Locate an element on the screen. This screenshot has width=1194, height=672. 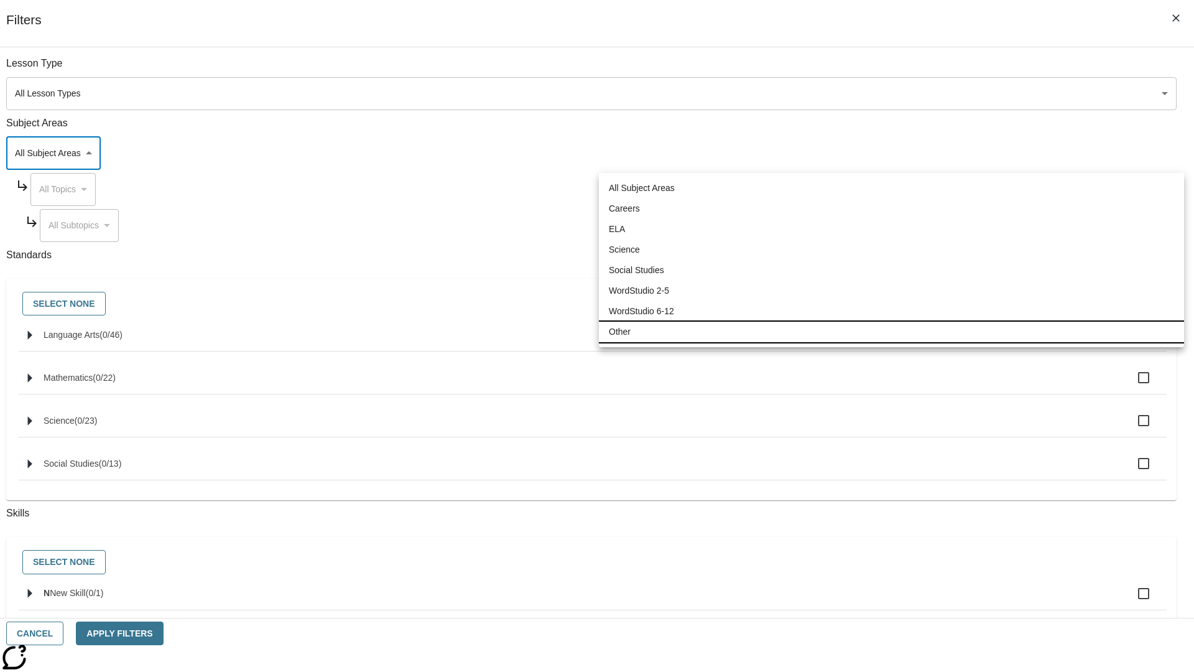
li: Careers is located at coordinates (891, 208).